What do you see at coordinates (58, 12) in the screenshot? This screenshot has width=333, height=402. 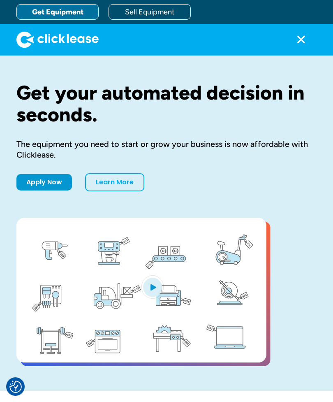 I see `a: Get Equipment` at bounding box center [58, 12].